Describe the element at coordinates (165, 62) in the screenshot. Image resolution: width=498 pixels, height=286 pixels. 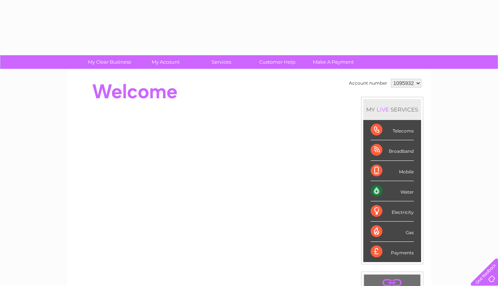
I see `a: My Account` at that location.